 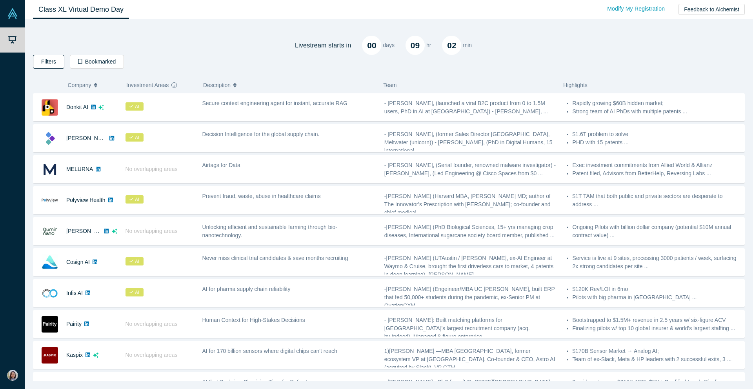 I want to click on a: Modify My Registration, so click(x=635, y=9).